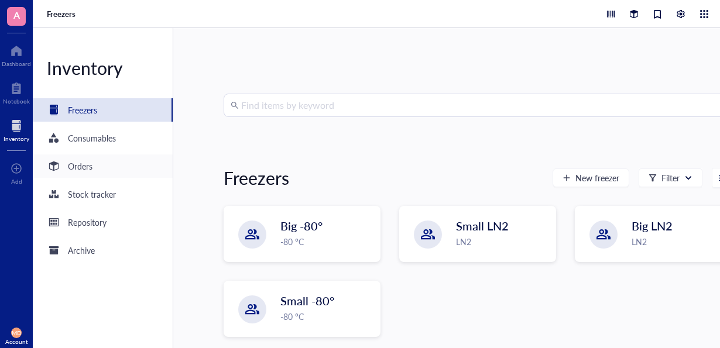 Image resolution: width=720 pixels, height=348 pixels. What do you see at coordinates (92, 138) in the screenshot?
I see `div: Consumables` at bounding box center [92, 138].